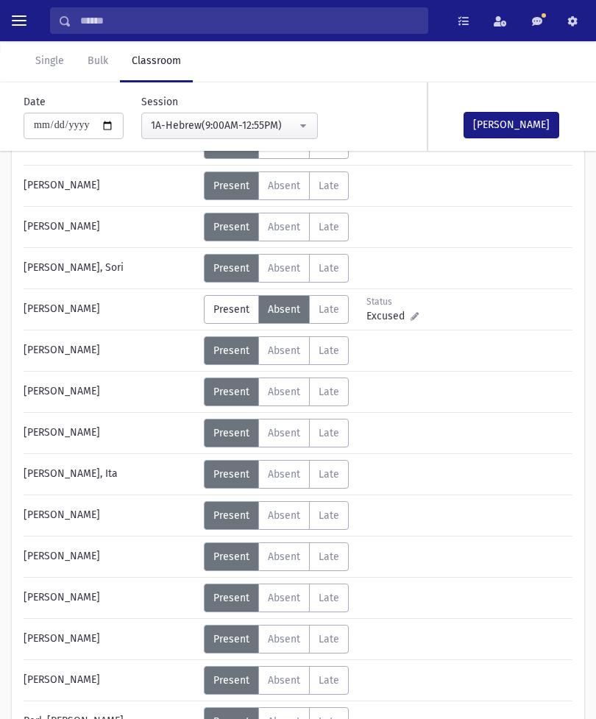 Image resolution: width=596 pixels, height=719 pixels. I want to click on label: Date, so click(35, 101).